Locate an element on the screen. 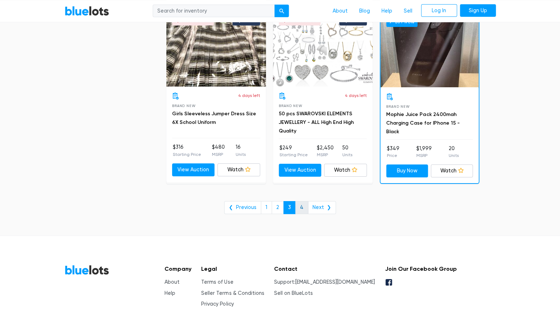  a: Terms of Use is located at coordinates (217, 282).